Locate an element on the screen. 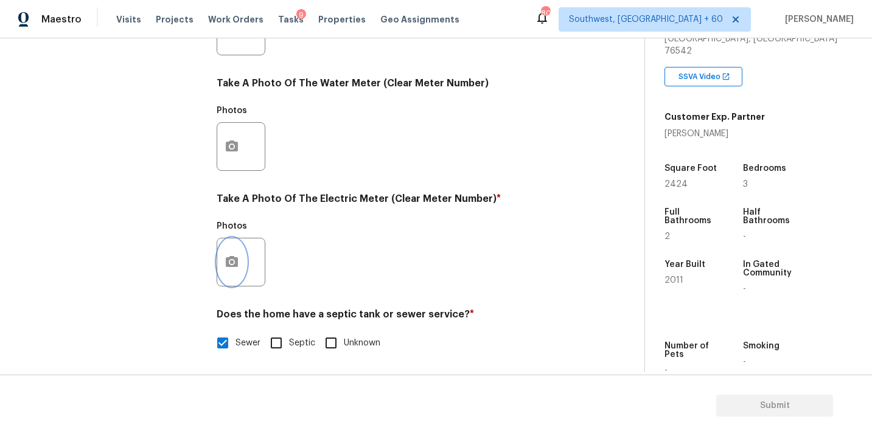  h4: Take A Photo Of The Electric Meter (Clear Meter Number) is located at coordinates (396, 201).